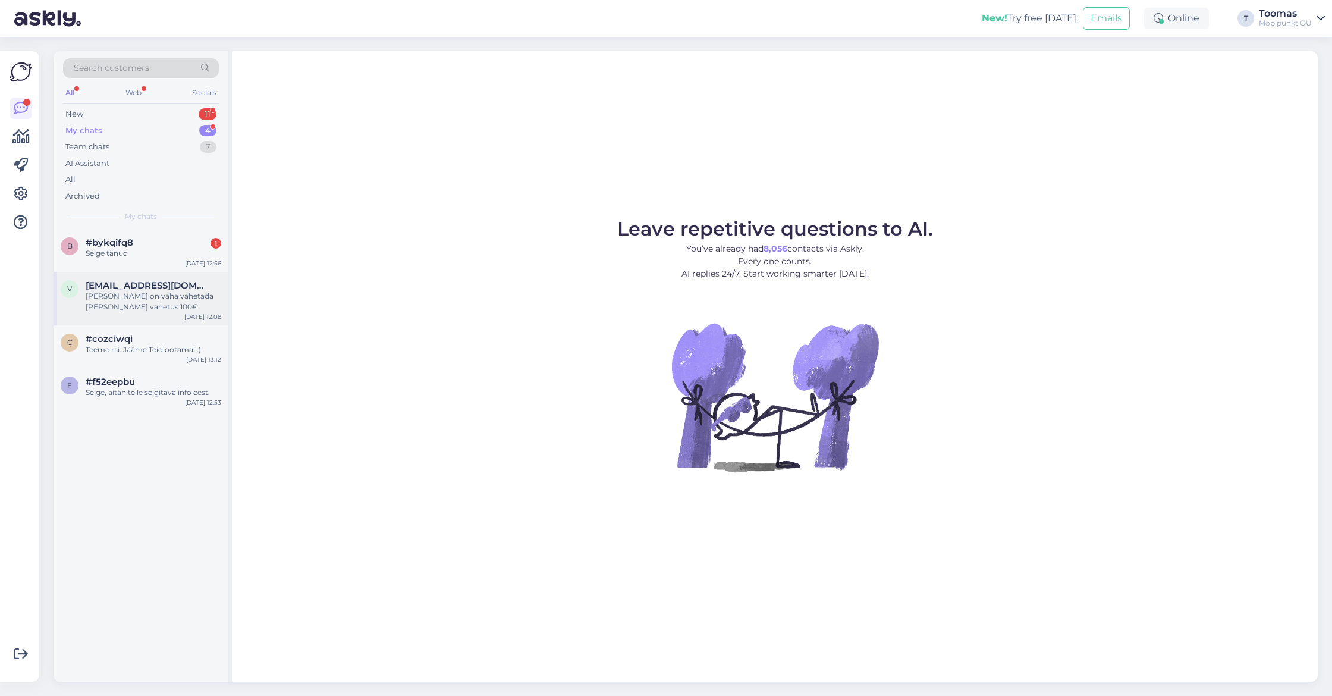  Describe the element at coordinates (70, 288) in the screenshot. I see `span: v` at that location.